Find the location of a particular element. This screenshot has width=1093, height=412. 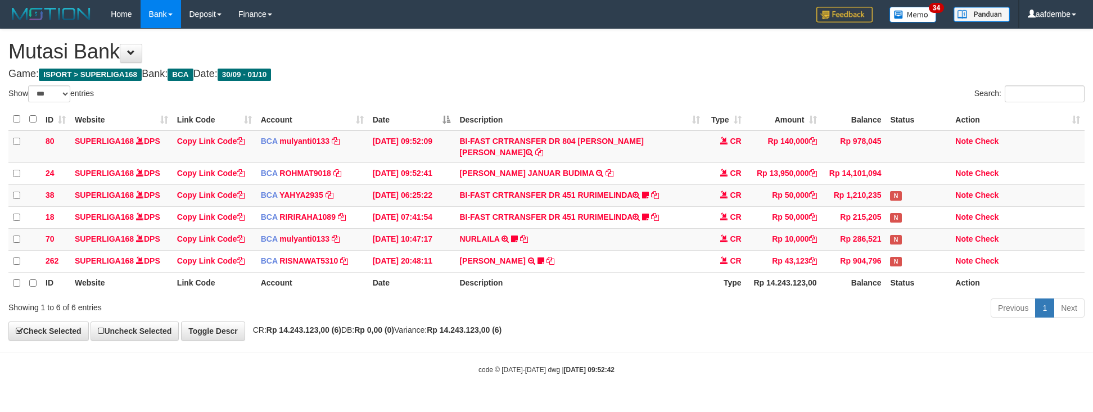

th: Date is located at coordinates (412, 283).